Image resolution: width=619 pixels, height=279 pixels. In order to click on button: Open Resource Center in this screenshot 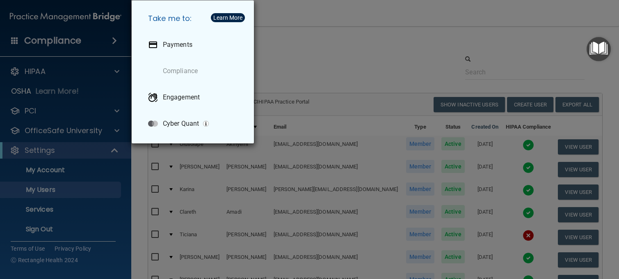, I will do `click(599, 49)`.